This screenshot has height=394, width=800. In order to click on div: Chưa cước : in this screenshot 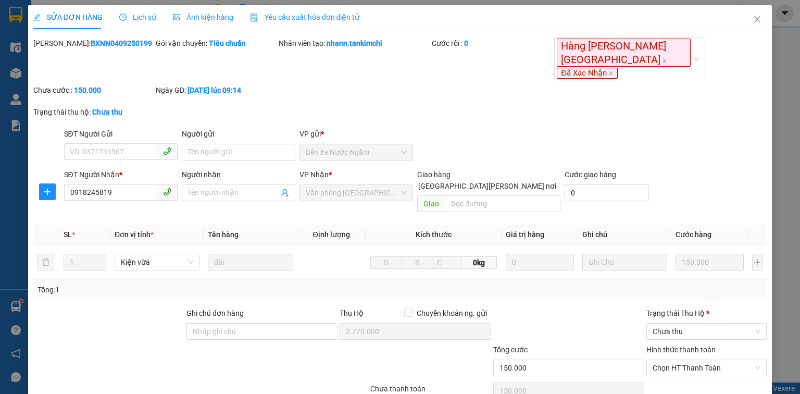, I will do `click(93, 90)`.